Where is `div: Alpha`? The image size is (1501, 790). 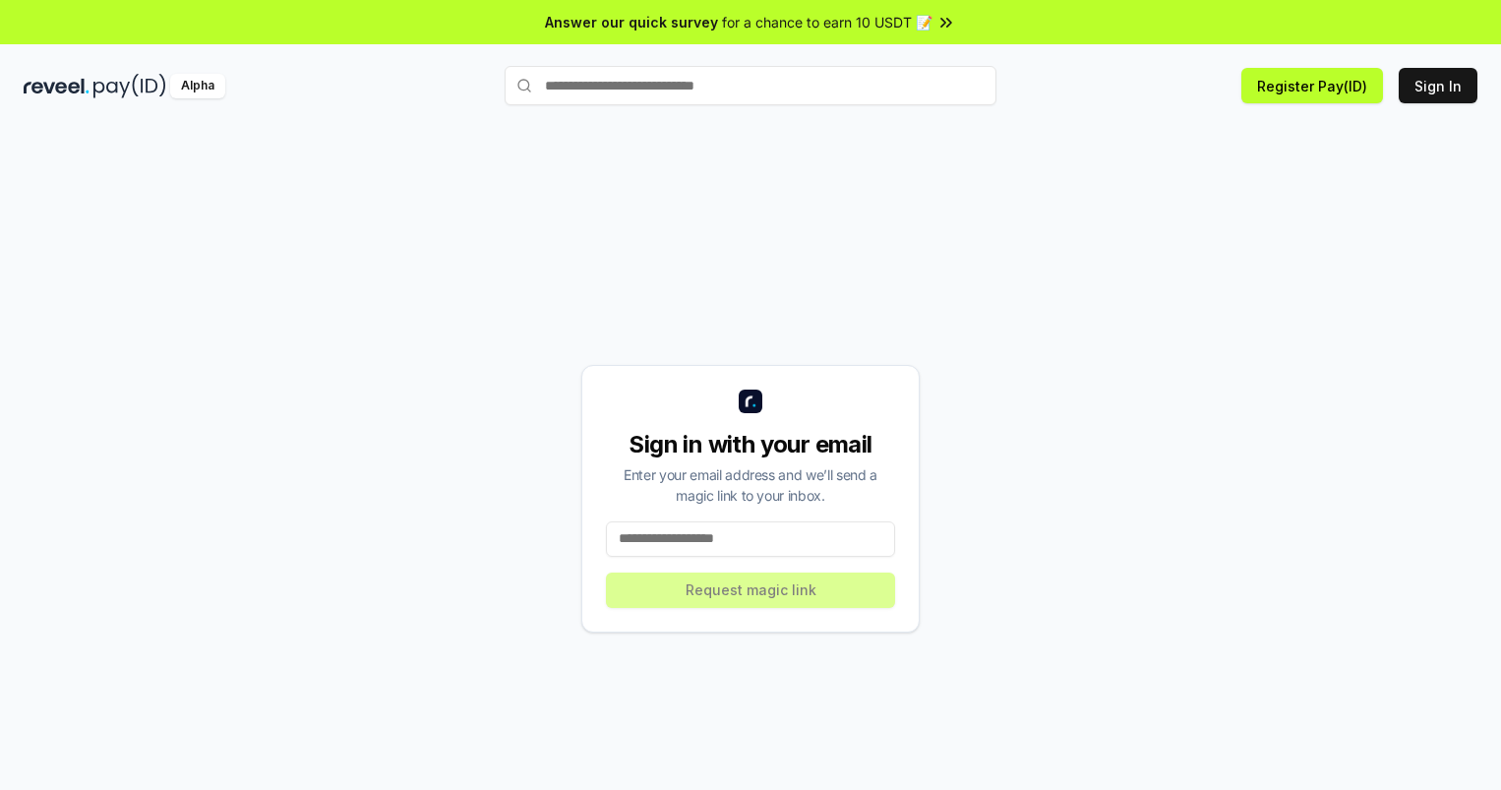
div: Alpha is located at coordinates (198, 86).